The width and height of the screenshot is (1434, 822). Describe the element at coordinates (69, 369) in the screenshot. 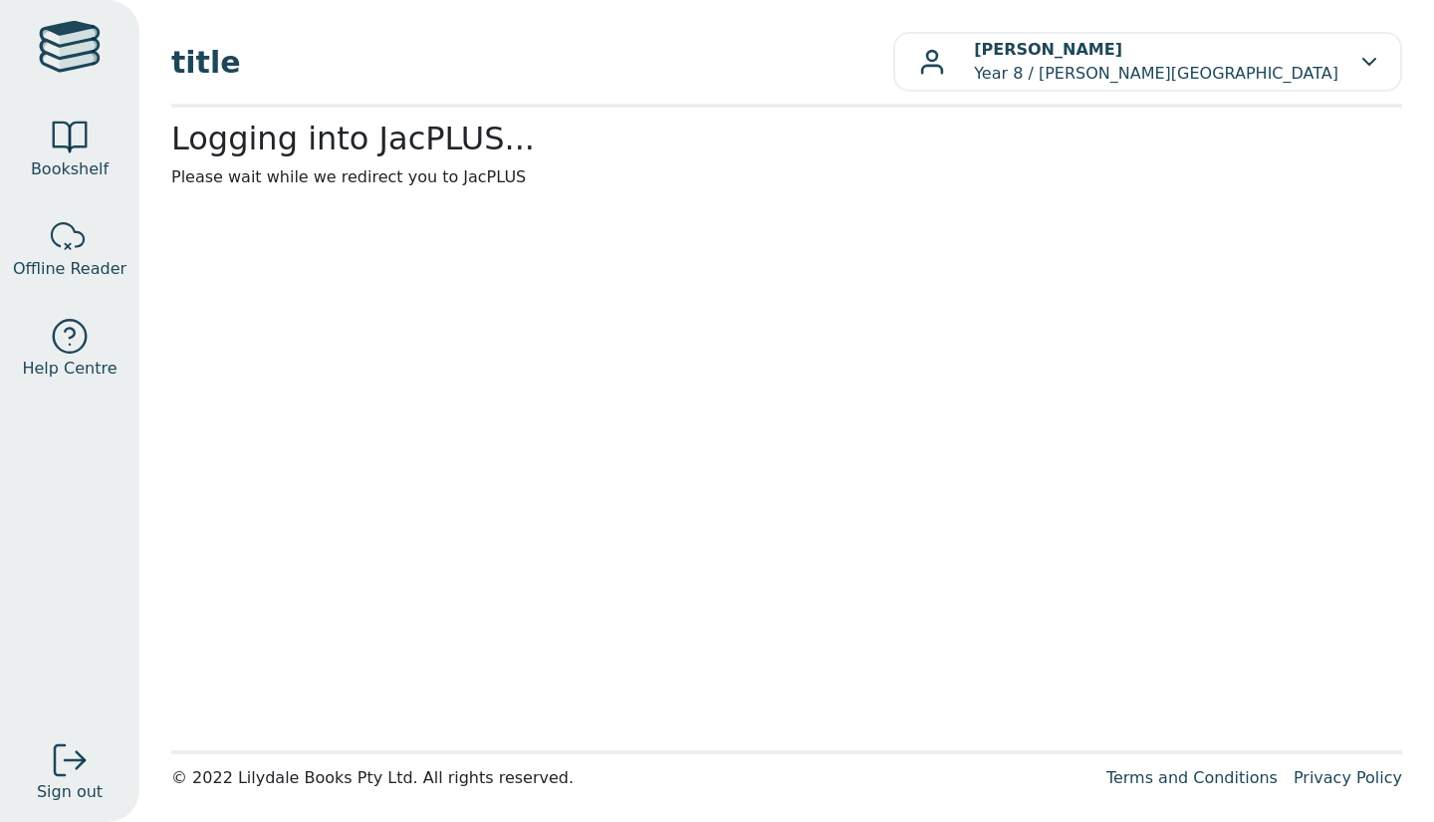

I see `span: Help Centre` at that location.